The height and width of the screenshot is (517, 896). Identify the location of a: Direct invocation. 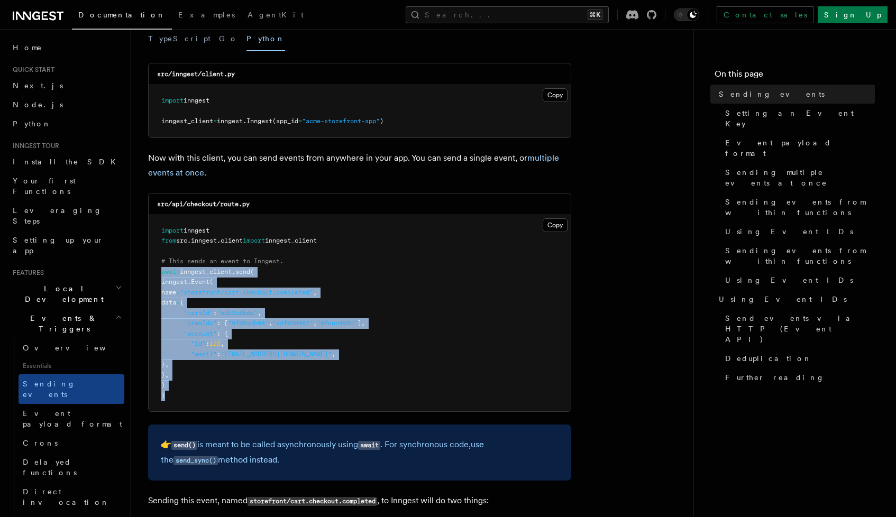
(71, 497).